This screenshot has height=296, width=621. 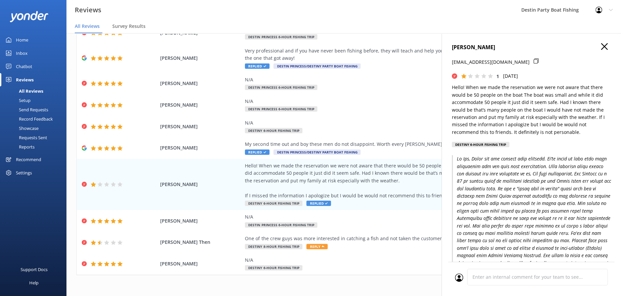 What do you see at coordinates (497, 76) in the screenshot?
I see `span: 1` at bounding box center [497, 76].